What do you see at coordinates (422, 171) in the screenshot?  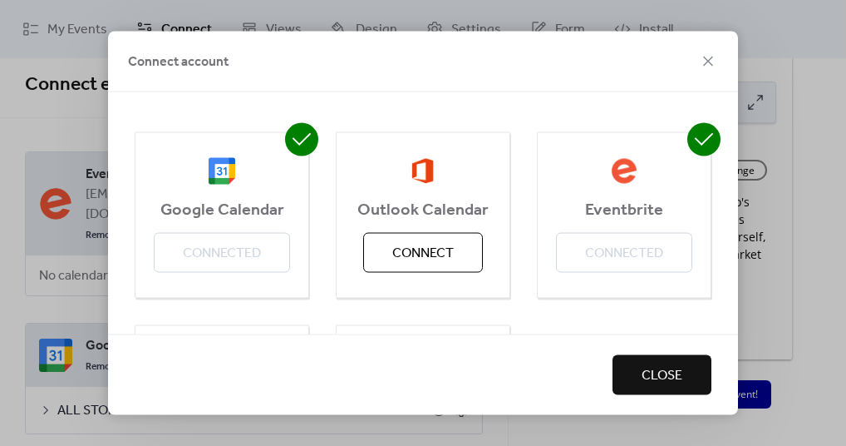 I see `img: outlook` at bounding box center [422, 171].